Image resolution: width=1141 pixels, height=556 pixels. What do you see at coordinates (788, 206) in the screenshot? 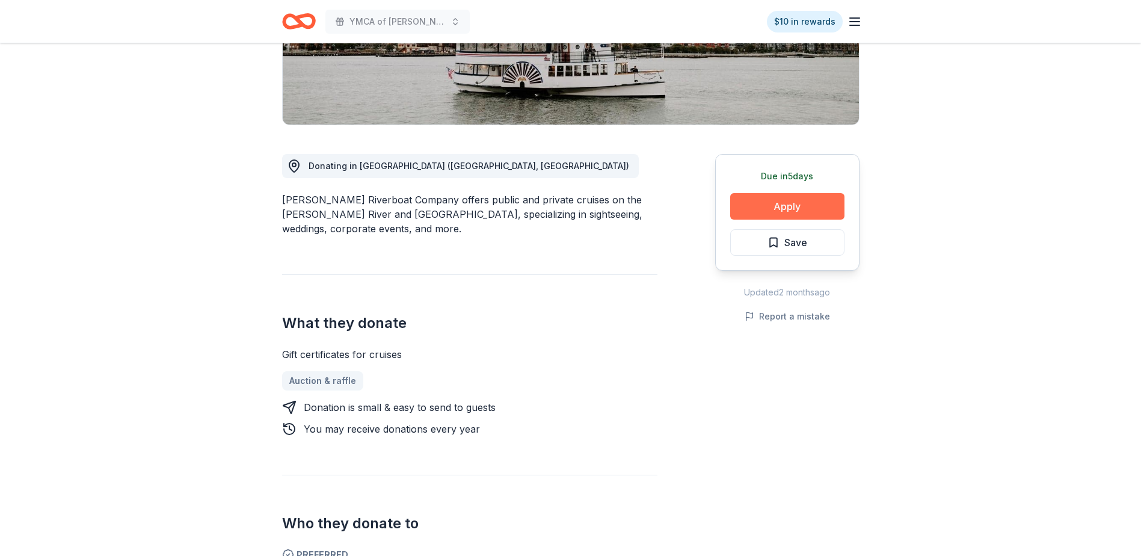
I see `button: Apply` at bounding box center [788, 206].